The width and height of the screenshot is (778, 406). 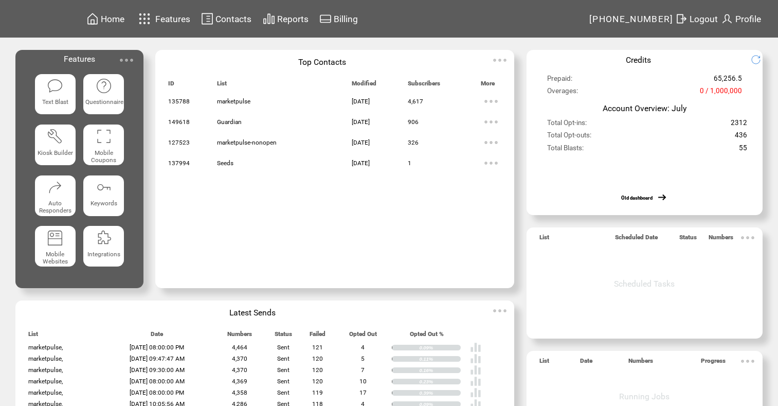 What do you see at coordinates (55, 247) in the screenshot?
I see `a: Mobile Websites` at bounding box center [55, 247].